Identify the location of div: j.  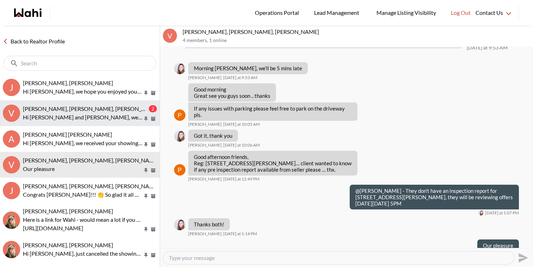
(11, 87).